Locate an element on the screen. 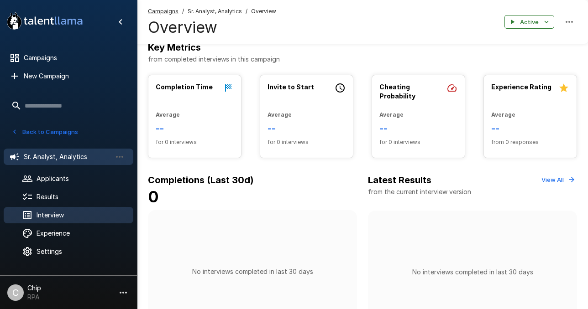 The image size is (588, 309). b: Completion Time is located at coordinates (184, 87).